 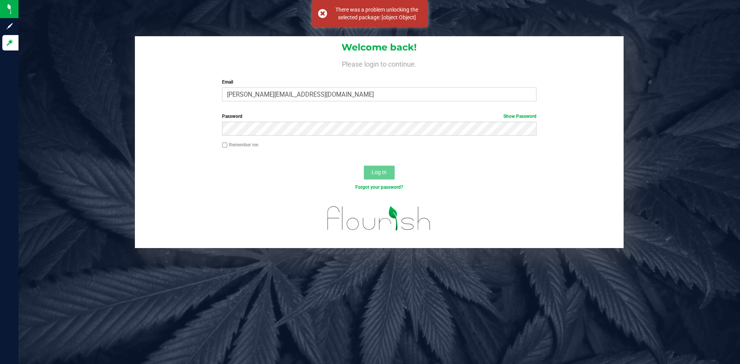 What do you see at coordinates (379, 82) in the screenshot?
I see `label: Email` at bounding box center [379, 82].